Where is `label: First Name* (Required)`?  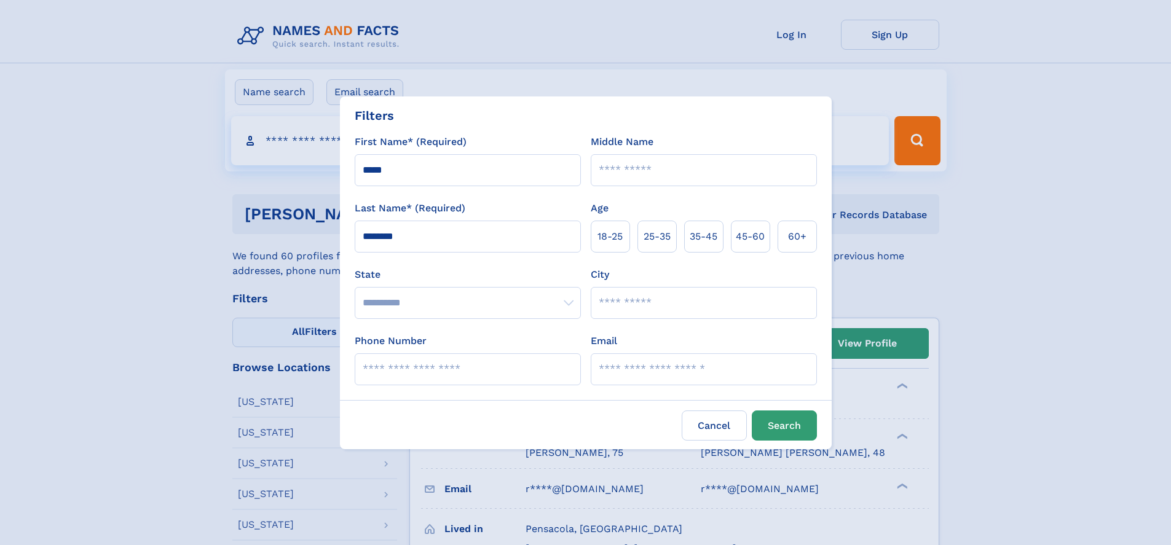 label: First Name* (Required) is located at coordinates (411, 142).